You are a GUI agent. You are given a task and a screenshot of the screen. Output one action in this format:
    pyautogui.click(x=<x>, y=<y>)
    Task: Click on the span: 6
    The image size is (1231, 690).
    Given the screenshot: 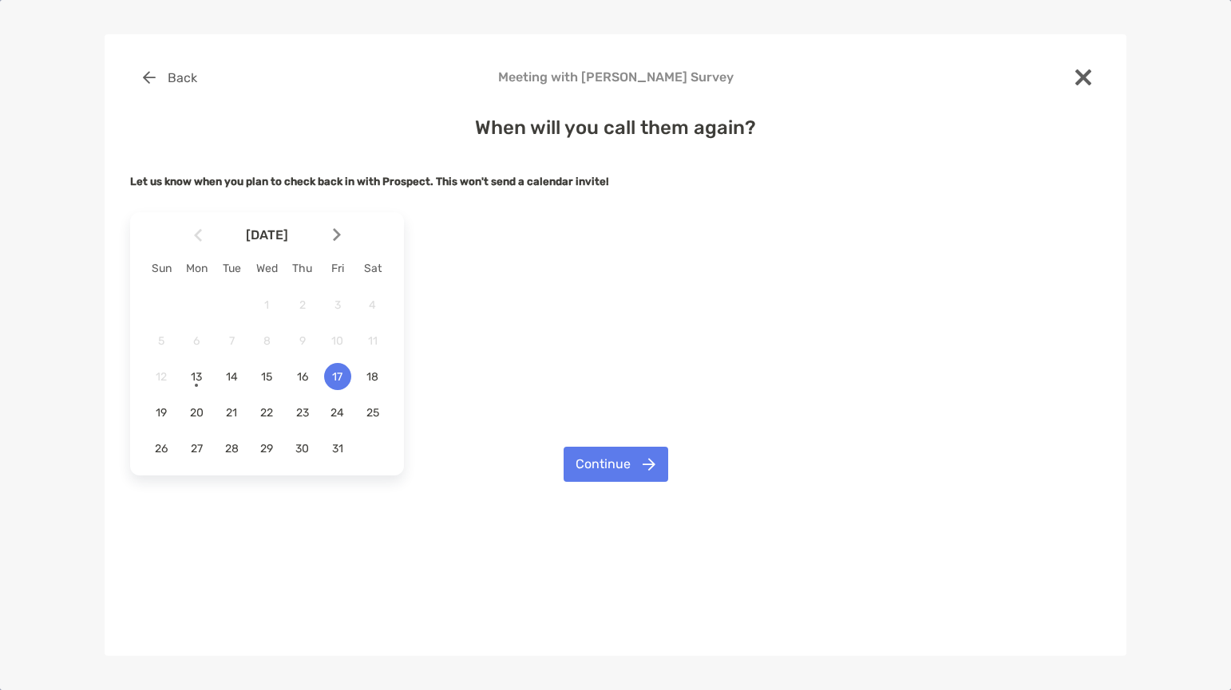 What is the action you would take?
    pyautogui.click(x=196, y=341)
    